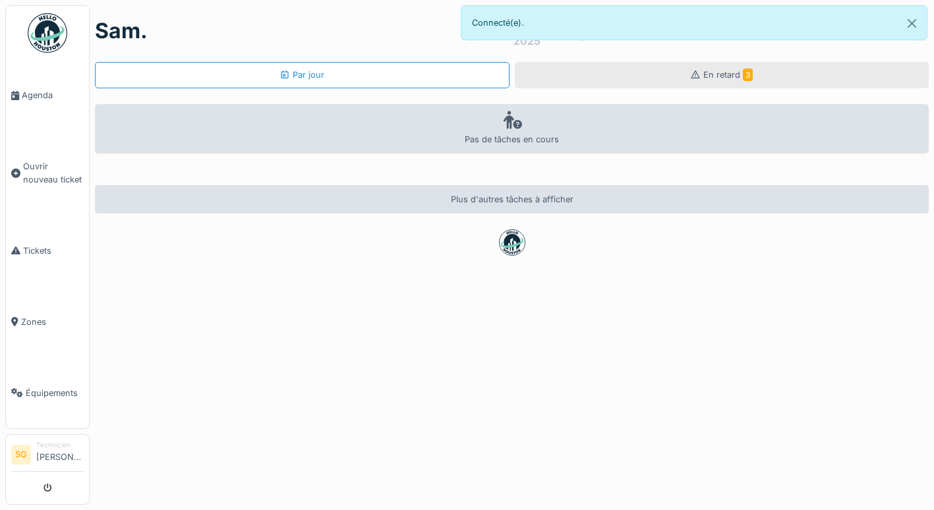 This screenshot has width=934, height=510. Describe the element at coordinates (47, 322) in the screenshot. I see `a: Zones` at that location.